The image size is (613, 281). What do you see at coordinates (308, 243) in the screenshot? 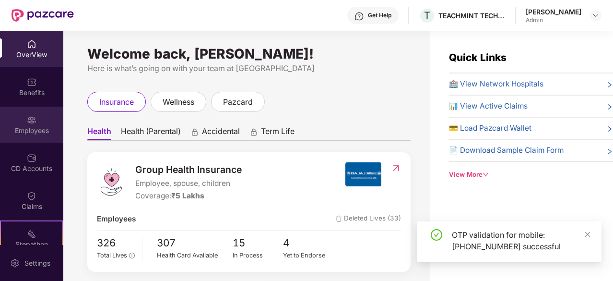
I see `span: 4` at bounding box center [308, 243].